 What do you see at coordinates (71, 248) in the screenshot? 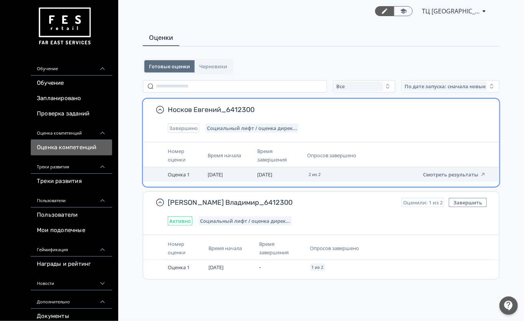
I see `div: Геймификация` at bounding box center [71, 248].